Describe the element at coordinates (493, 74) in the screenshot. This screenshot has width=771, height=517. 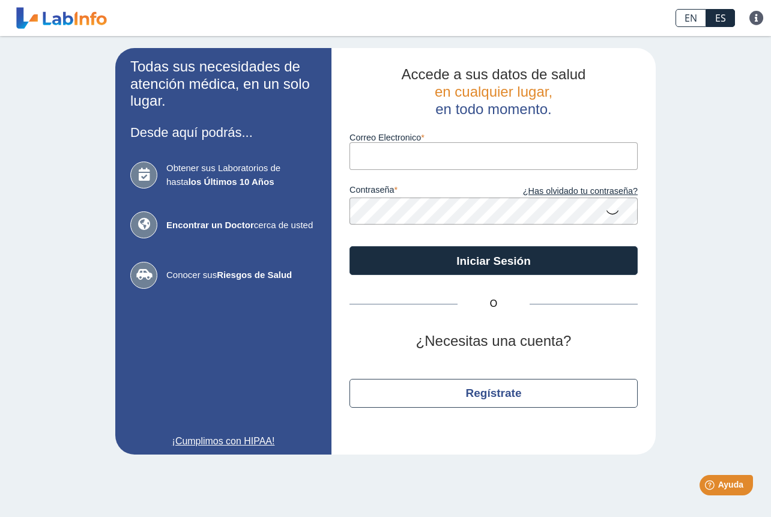
I see `span: Accede a sus datos de salud` at that location.